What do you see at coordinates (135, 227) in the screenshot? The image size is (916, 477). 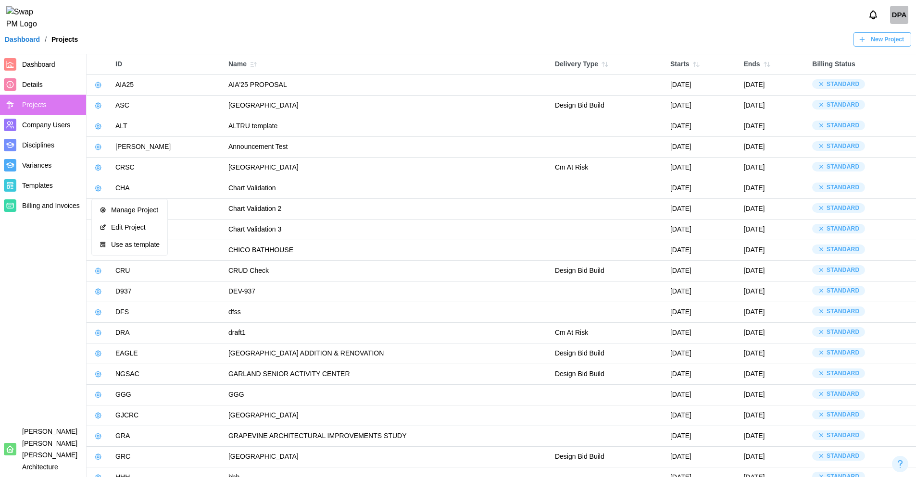 I see `div: Edit Project` at bounding box center [135, 227].